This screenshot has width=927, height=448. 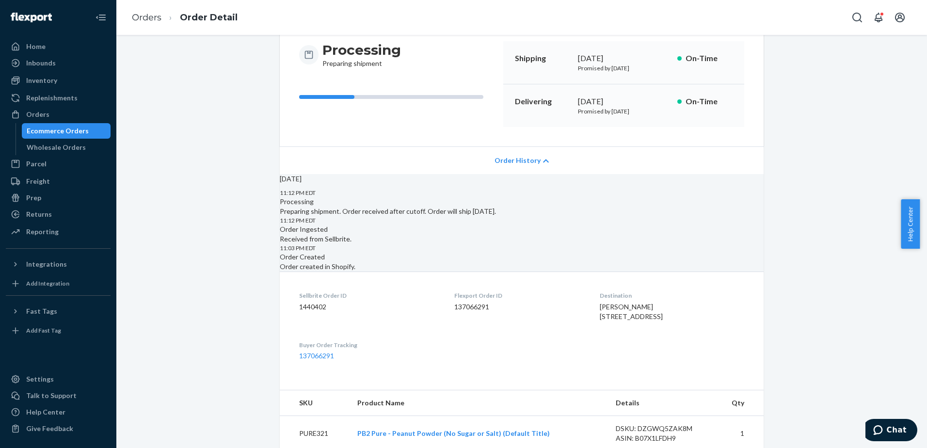 I want to click on div: Give Feedback, so click(x=49, y=429).